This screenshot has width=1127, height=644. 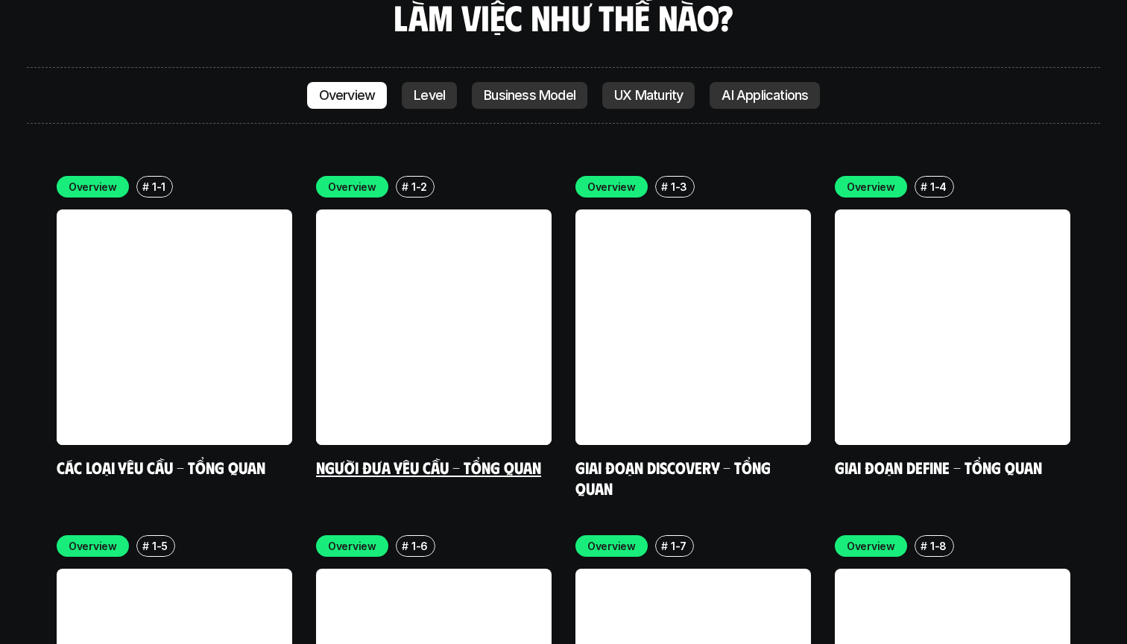 What do you see at coordinates (679, 186) in the screenshot?
I see `p: 1-3` at bounding box center [679, 186].